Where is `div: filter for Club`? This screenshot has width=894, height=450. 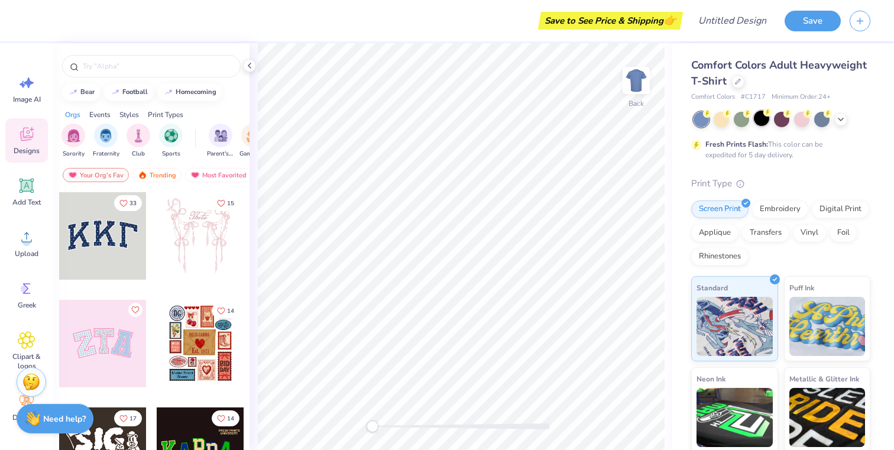 div: filter for Club is located at coordinates (138, 141).